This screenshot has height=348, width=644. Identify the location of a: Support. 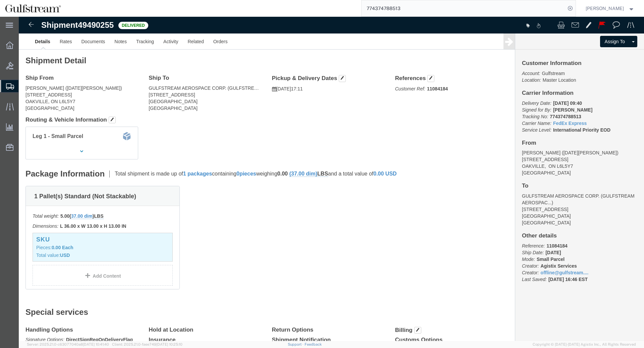
(296, 345).